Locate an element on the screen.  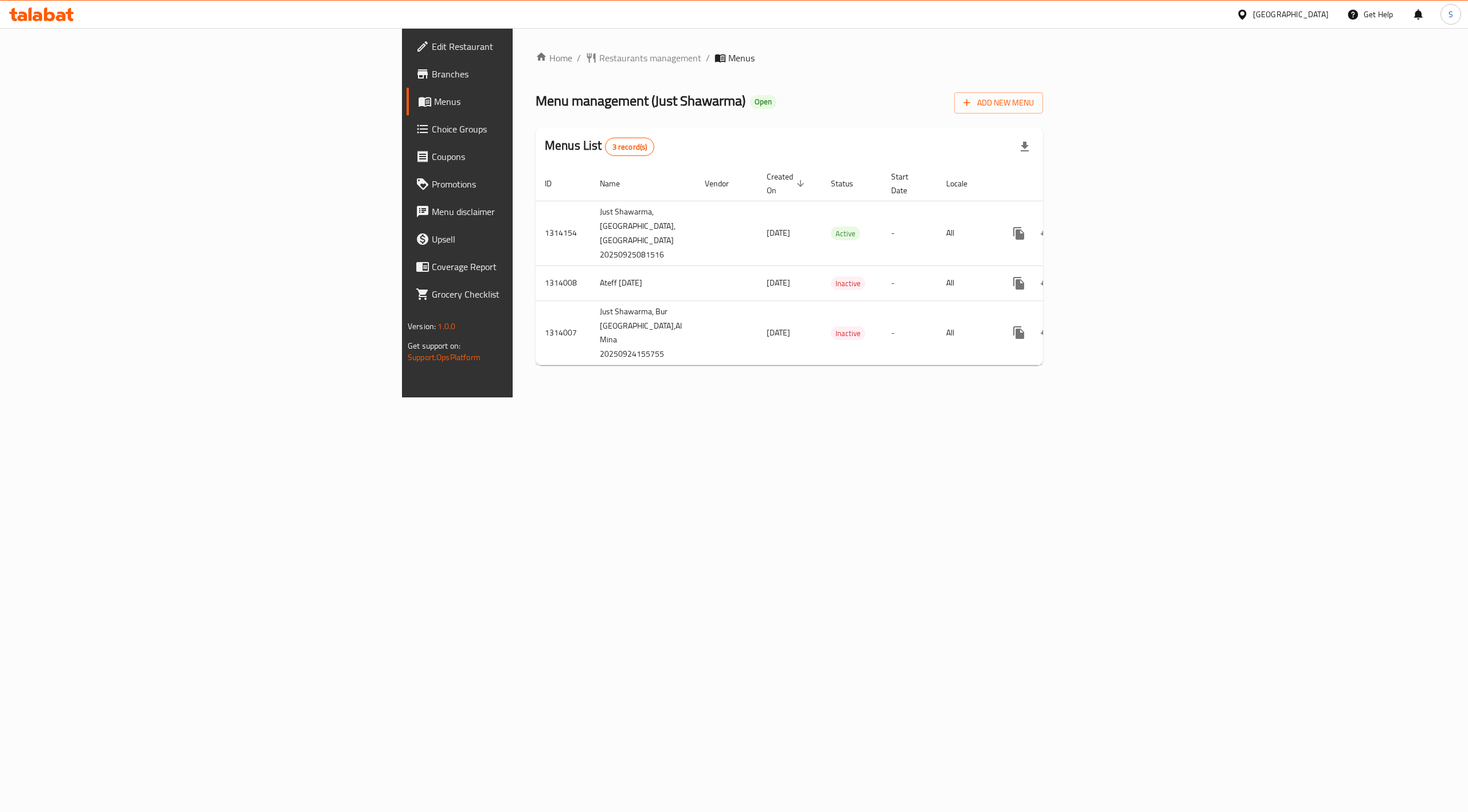
span: Open is located at coordinates (763, 101).